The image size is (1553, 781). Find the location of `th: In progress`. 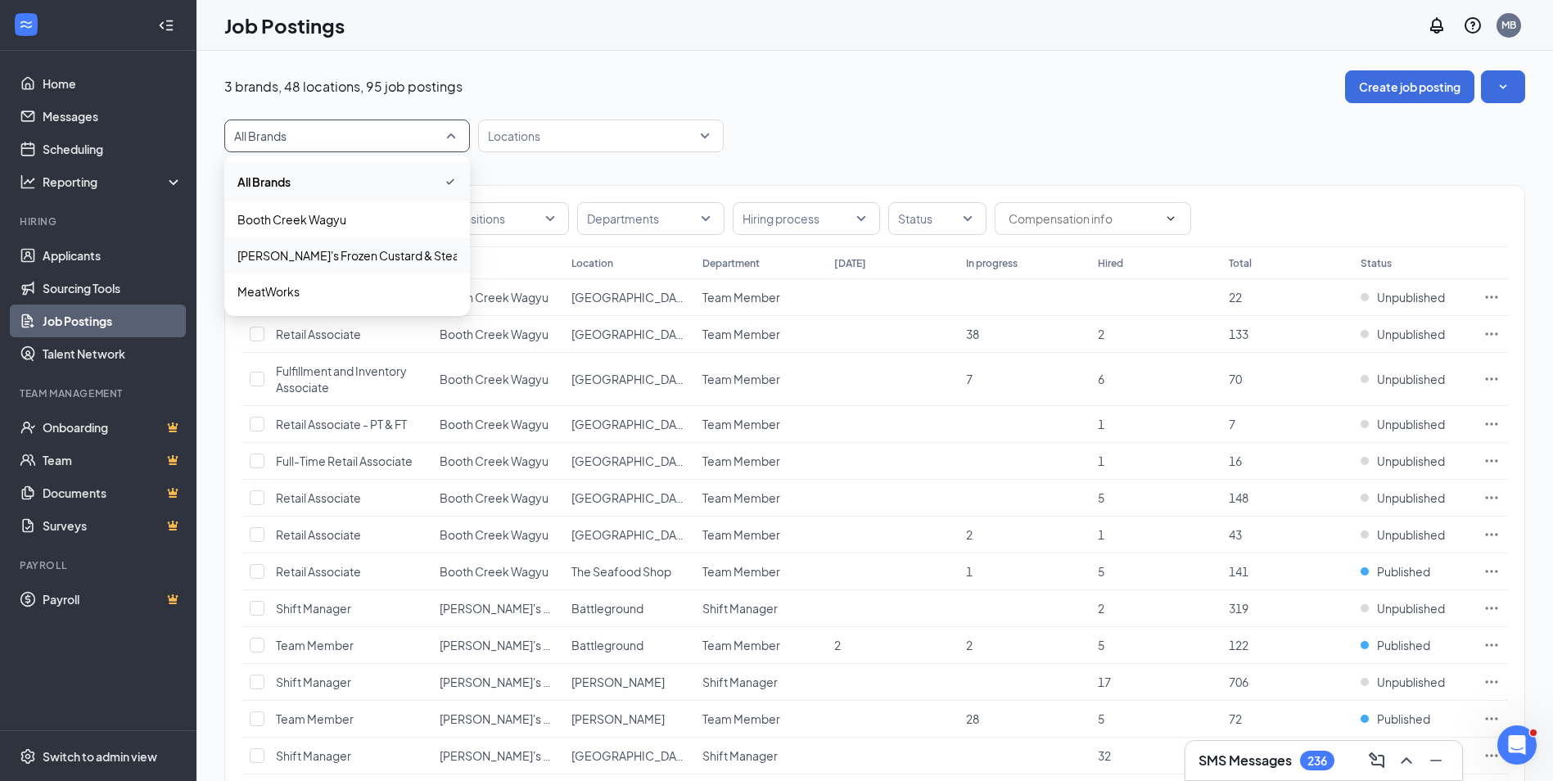

th: In progress is located at coordinates (1024, 263).